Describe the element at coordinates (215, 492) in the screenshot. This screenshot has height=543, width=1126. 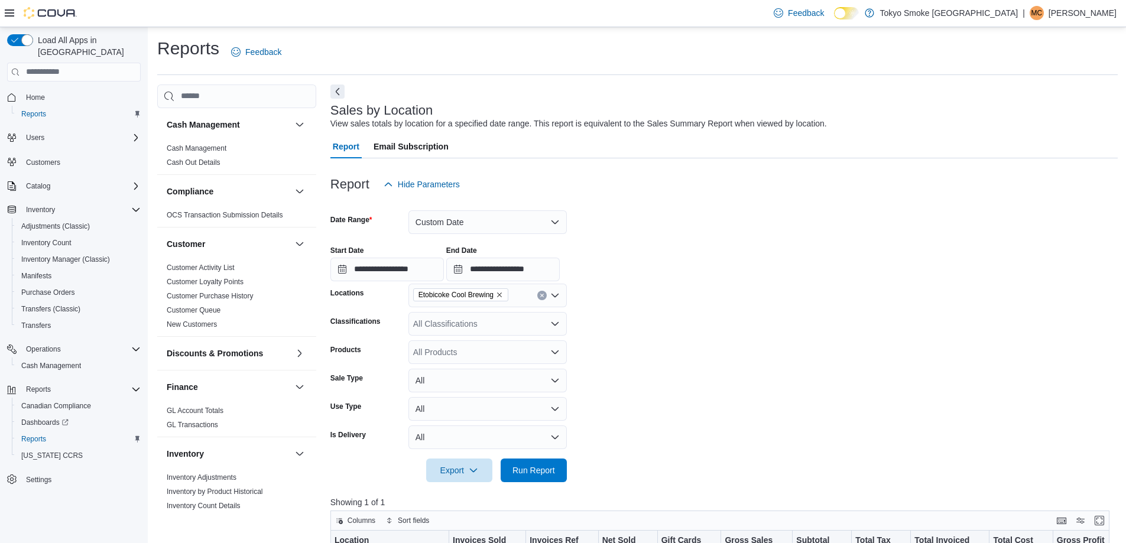
I see `a: Inventory by Product Historical` at that location.